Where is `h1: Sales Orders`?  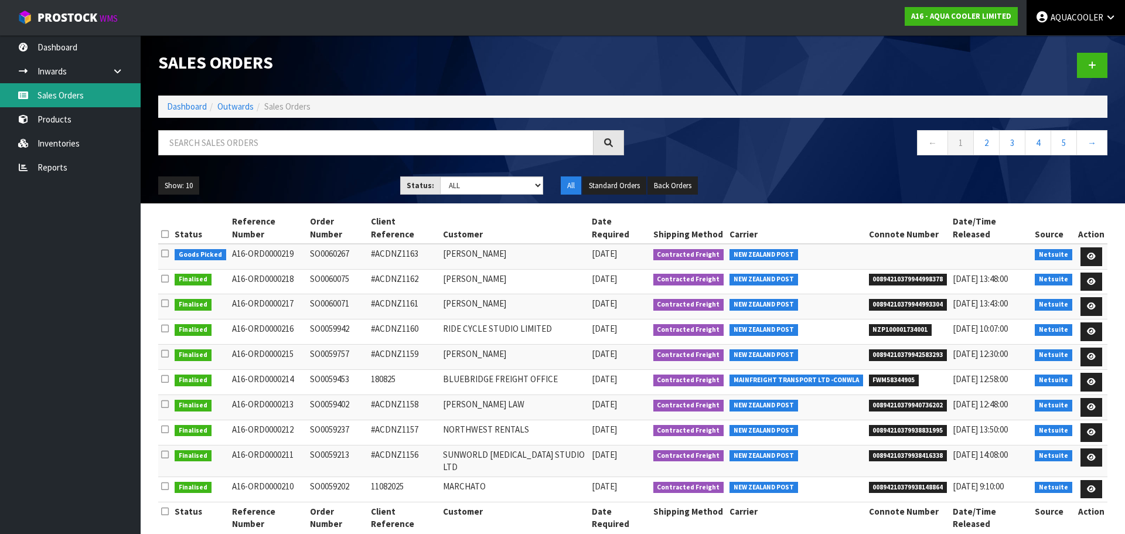
h1: Sales Orders is located at coordinates (391, 62).